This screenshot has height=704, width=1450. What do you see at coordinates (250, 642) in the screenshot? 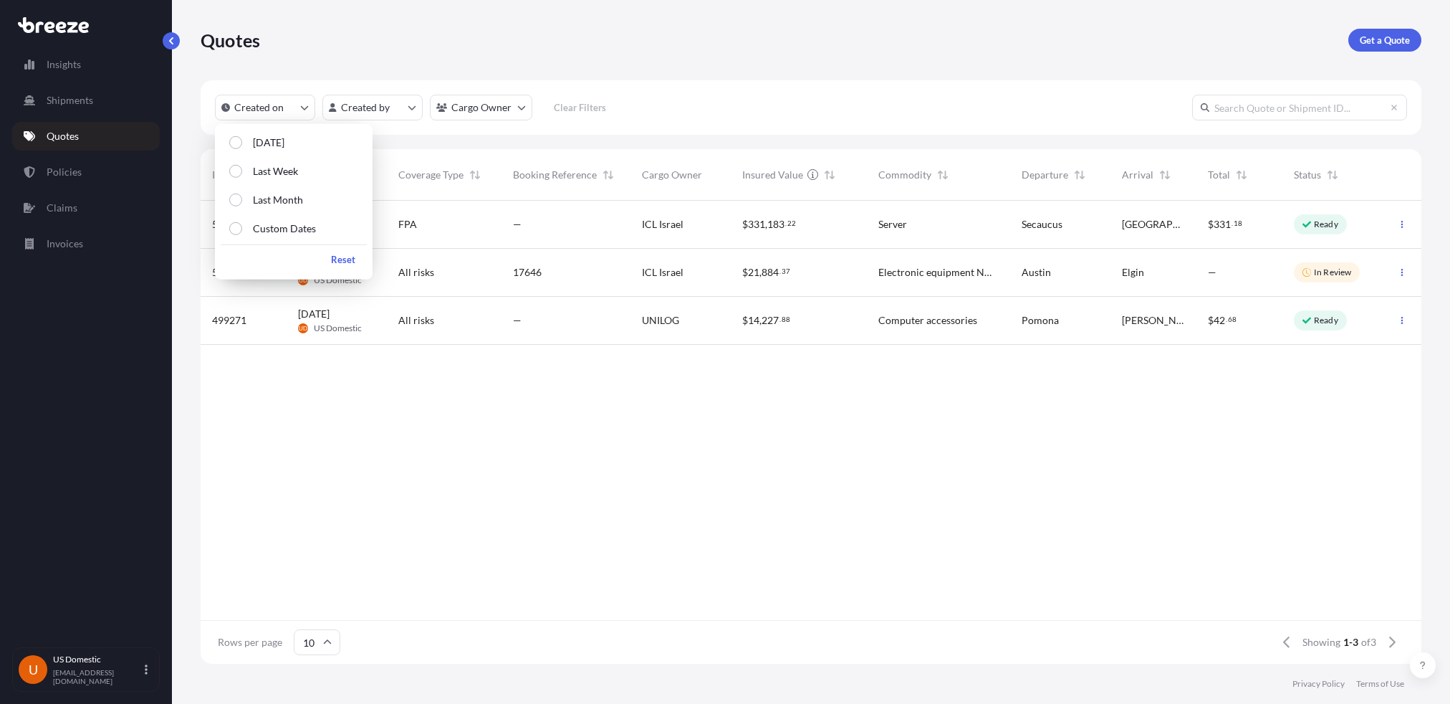
I see `span: Rows per page` at bounding box center [250, 642].